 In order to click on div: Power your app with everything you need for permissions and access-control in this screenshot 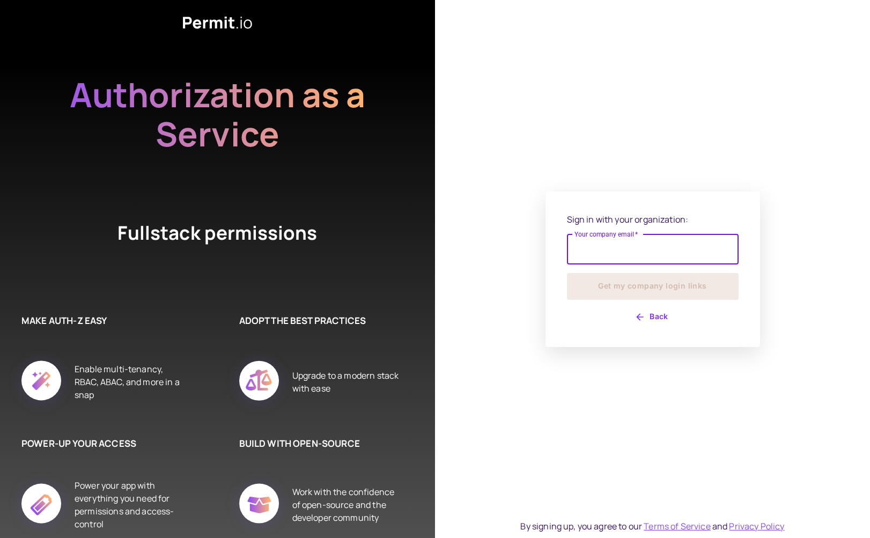, I will do `click(130, 505)`.